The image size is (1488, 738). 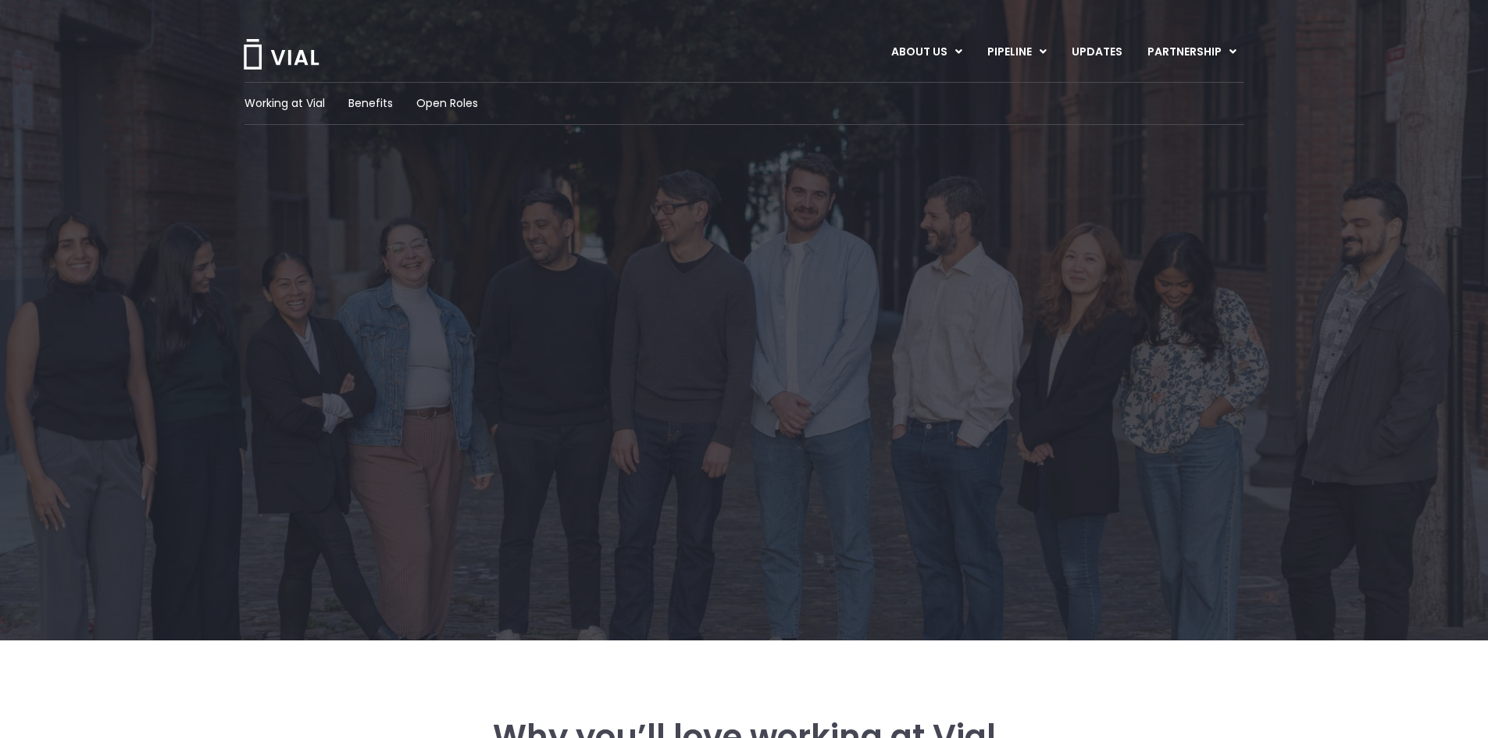 What do you see at coordinates (370, 103) in the screenshot?
I see `span: Benefits` at bounding box center [370, 103].